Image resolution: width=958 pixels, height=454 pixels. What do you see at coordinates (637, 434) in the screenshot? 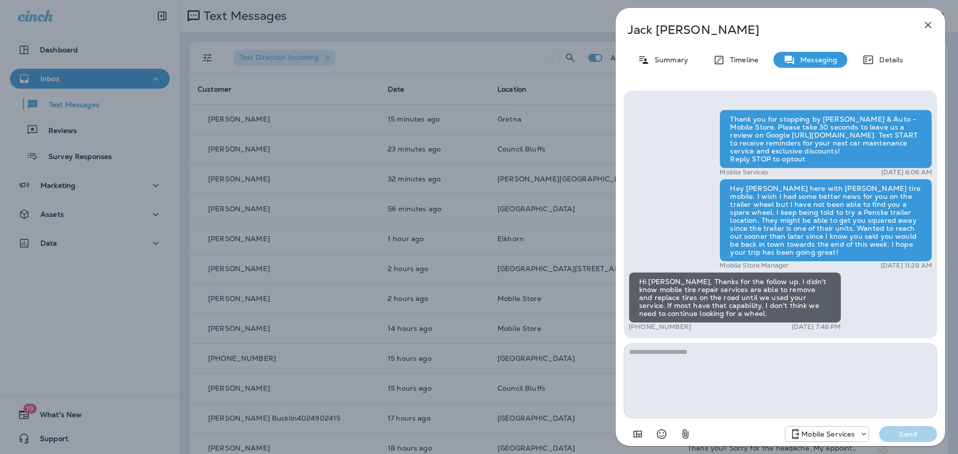
I see `button: Add in a premade template` at bounding box center [637, 434].